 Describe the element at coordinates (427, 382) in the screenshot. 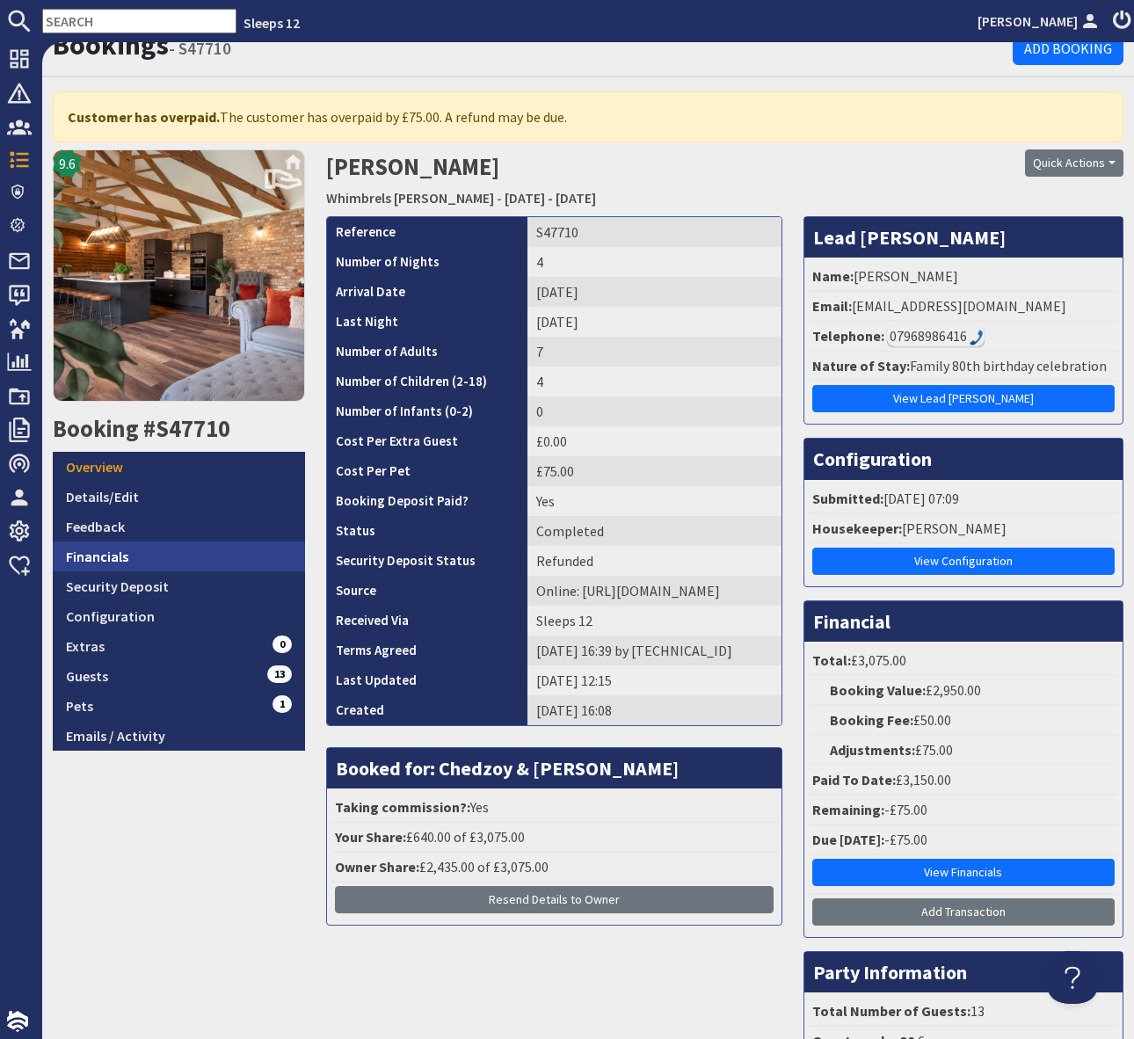

I see `th: Number of Children (2-18)` at that location.